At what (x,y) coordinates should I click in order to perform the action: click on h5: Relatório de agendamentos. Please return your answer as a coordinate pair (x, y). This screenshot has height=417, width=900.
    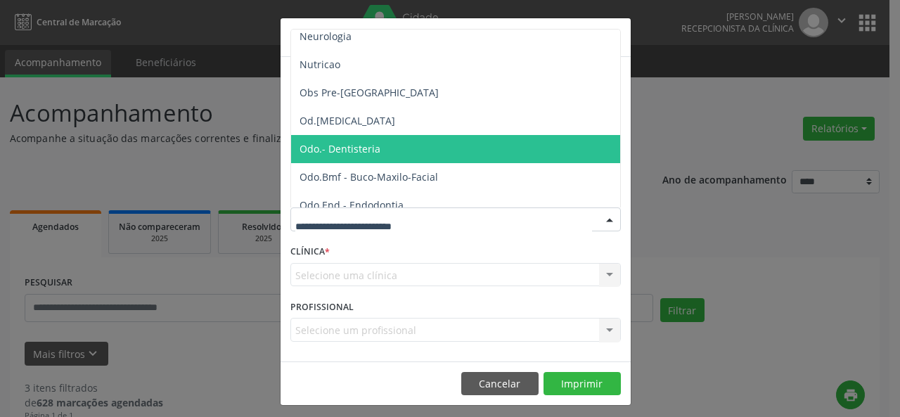
    Looking at the image, I should click on (370, 37).